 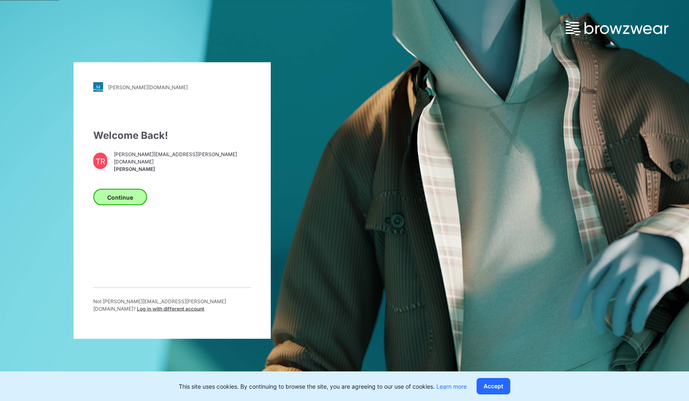 What do you see at coordinates (452, 386) in the screenshot?
I see `a: Learn more` at bounding box center [452, 386].